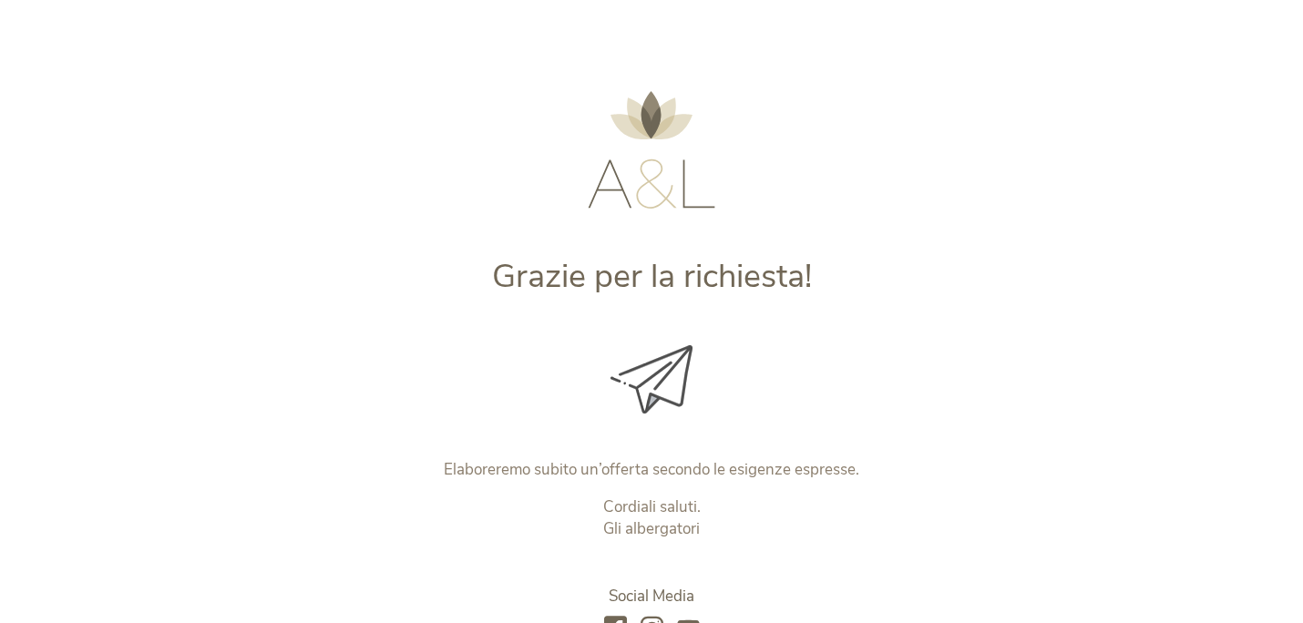 The height and width of the screenshot is (623, 1303). What do you see at coordinates (651, 276) in the screenshot?
I see `span: Grazie per la richiesta!` at bounding box center [651, 276].